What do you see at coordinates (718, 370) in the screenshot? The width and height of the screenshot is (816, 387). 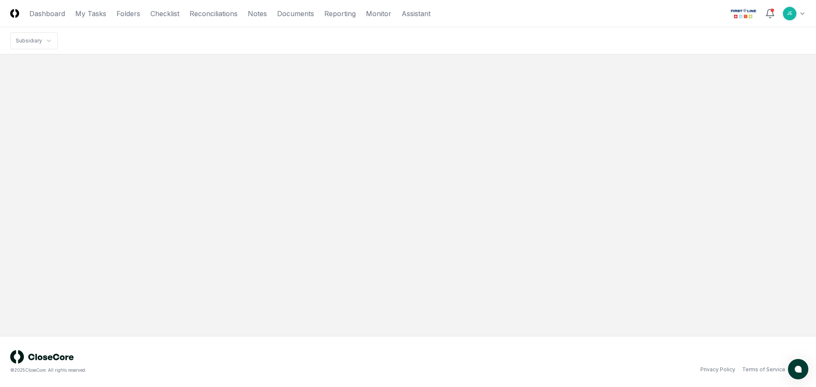 I see `a: Privacy Policy` at bounding box center [718, 370].